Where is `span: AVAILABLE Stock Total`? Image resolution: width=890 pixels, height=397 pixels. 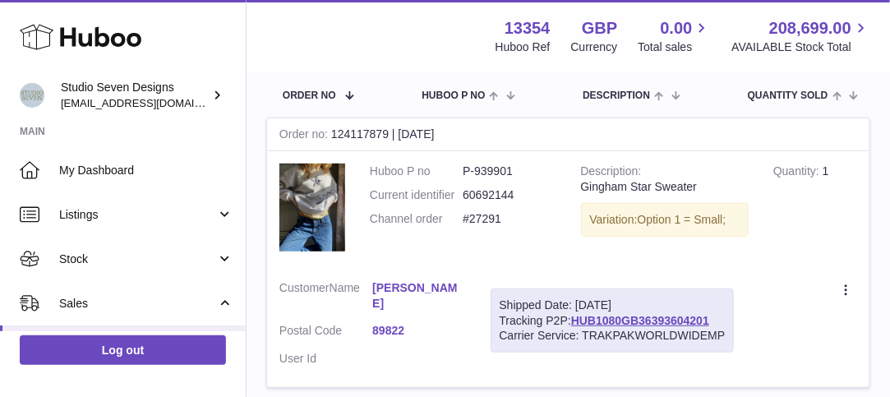 span: AVAILABLE Stock Total is located at coordinates (800, 47).